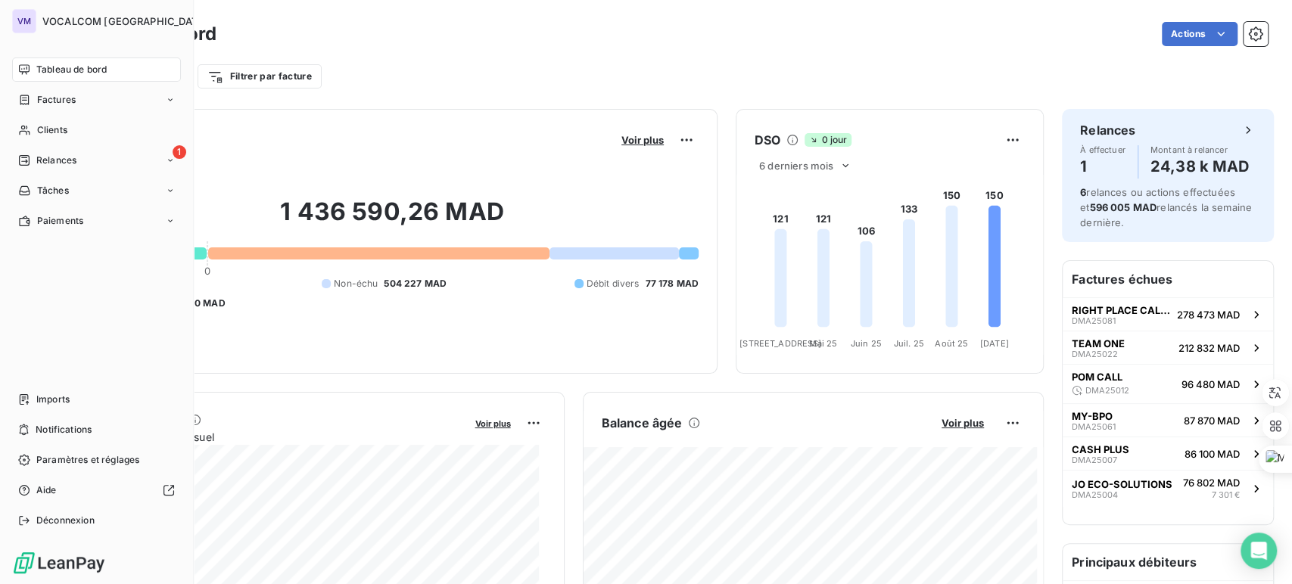  What do you see at coordinates (1100, 450) in the screenshot?
I see `span: CASH PLUS` at bounding box center [1100, 450].